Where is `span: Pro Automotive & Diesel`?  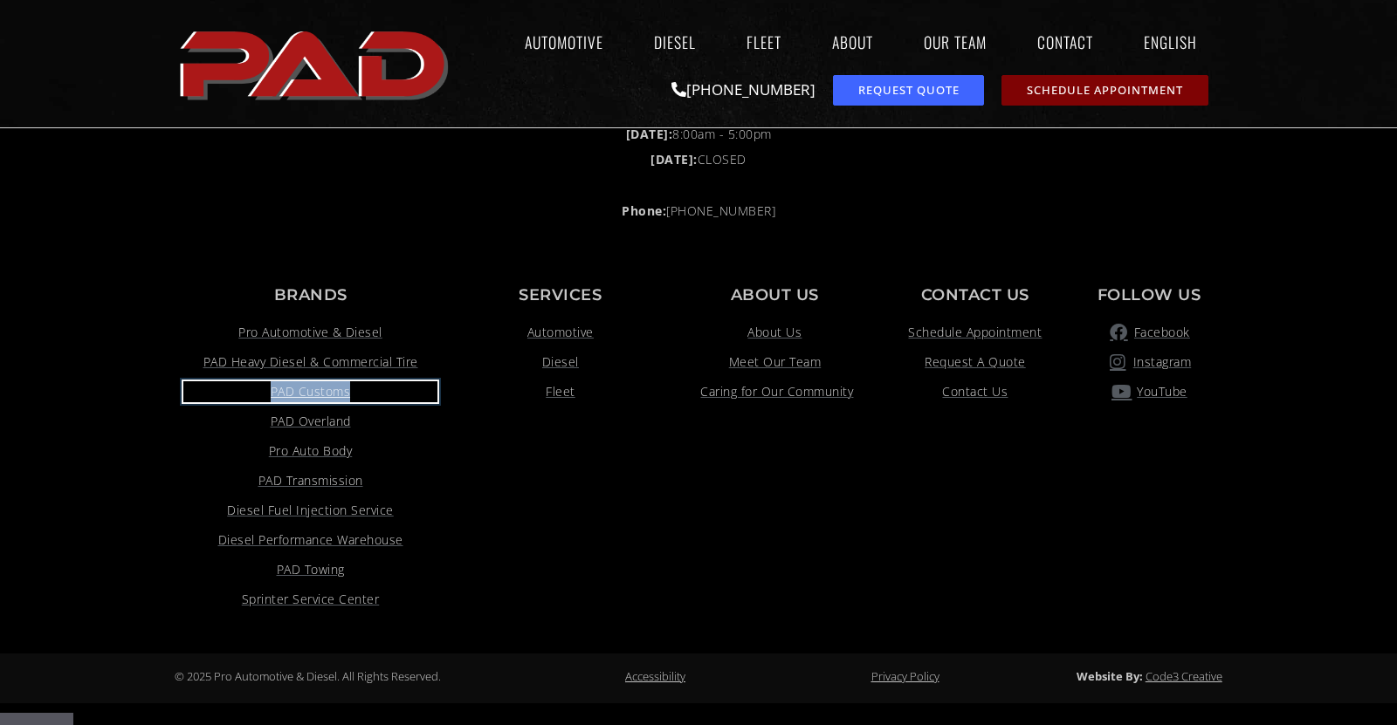 span: Pro Automotive & Diesel is located at coordinates (310, 333).